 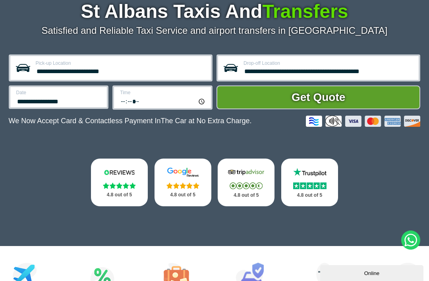 I want to click on a: Reviews.io Stars 4.8 out of 5, so click(x=119, y=182).